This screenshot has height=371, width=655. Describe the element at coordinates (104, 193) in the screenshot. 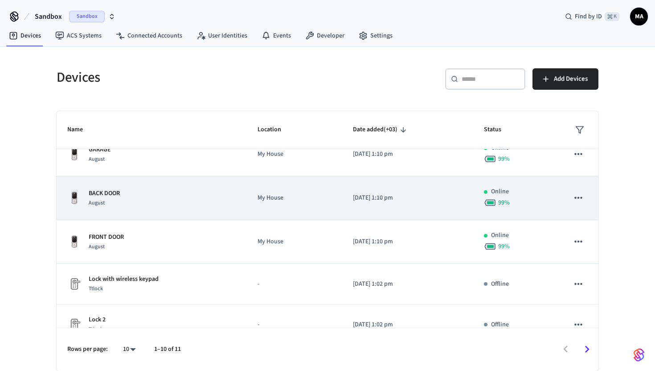

I see `p: BACK DOOR` at that location.